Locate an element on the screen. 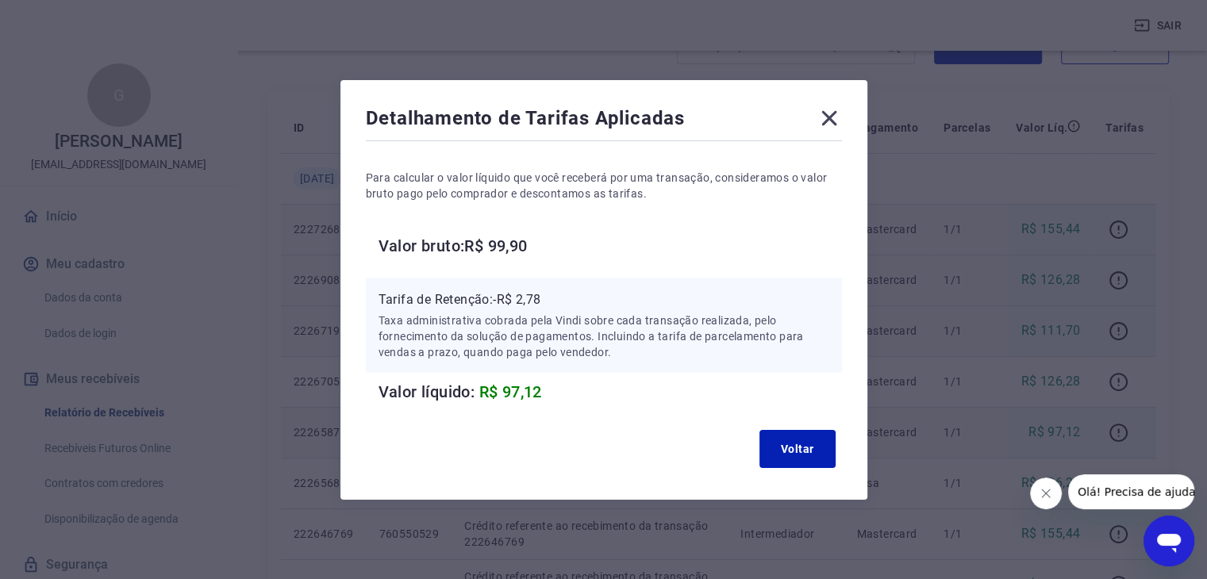 The image size is (1207, 579). div: Detalhamento de Tarifas Aplicadas is located at coordinates (604, 121).